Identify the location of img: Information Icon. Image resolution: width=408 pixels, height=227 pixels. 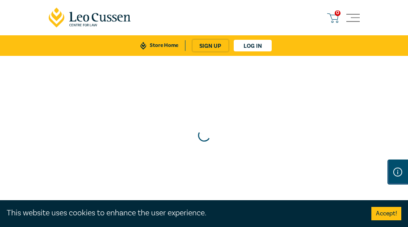
(398, 172).